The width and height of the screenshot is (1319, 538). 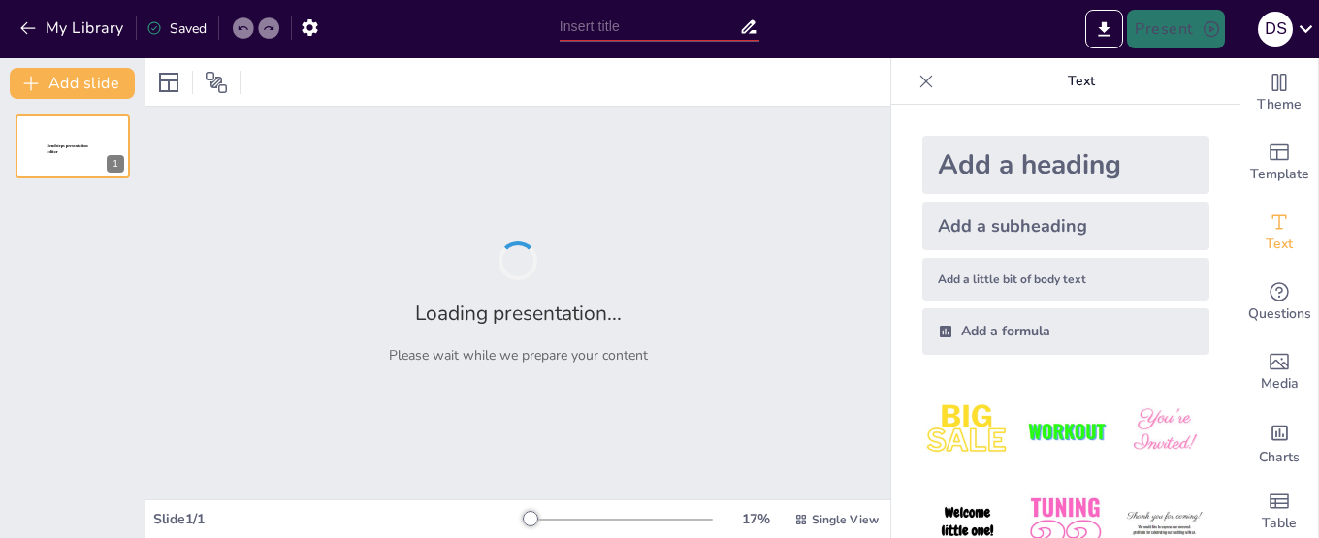 I want to click on div: Add a subheading, so click(x=1066, y=226).